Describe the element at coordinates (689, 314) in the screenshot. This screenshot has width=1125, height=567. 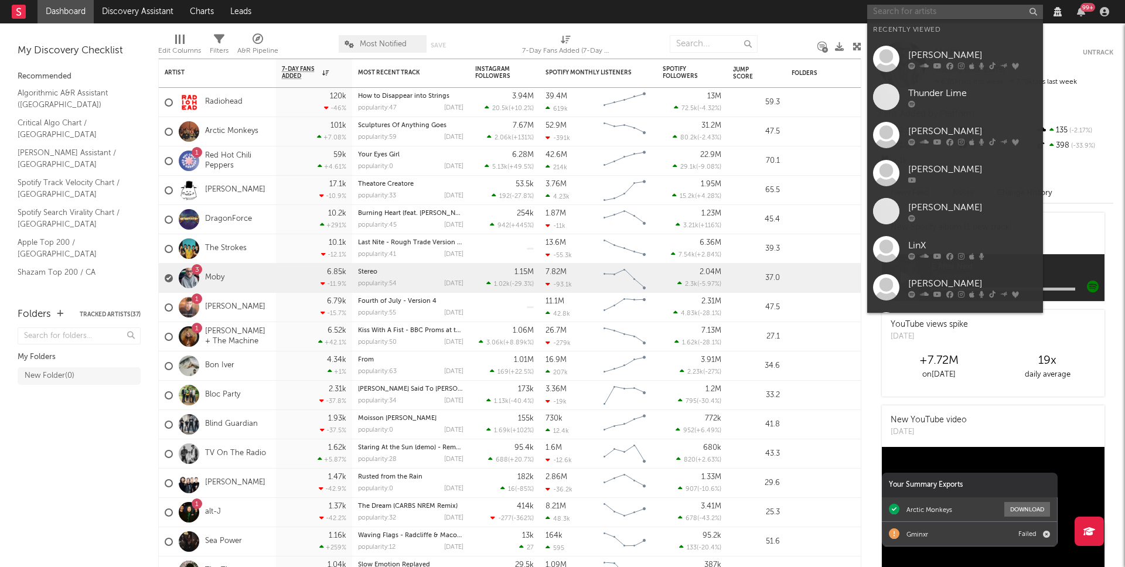
I see `span: 4.83k` at that location.